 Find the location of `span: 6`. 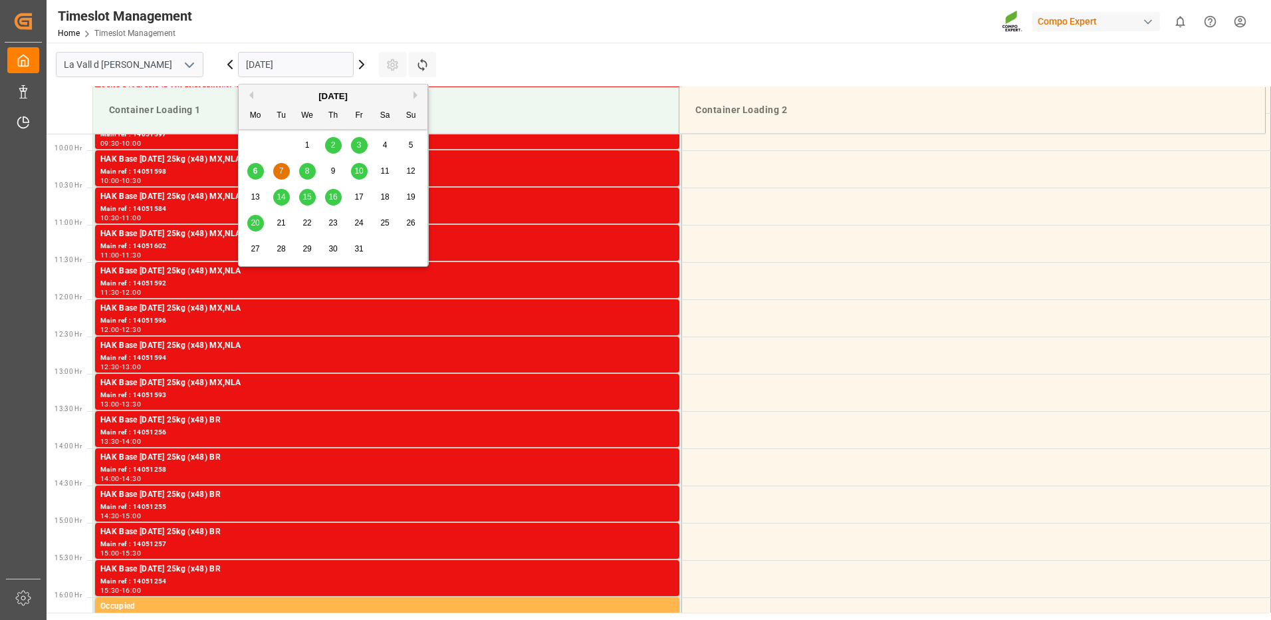

span: 6 is located at coordinates (255, 171).